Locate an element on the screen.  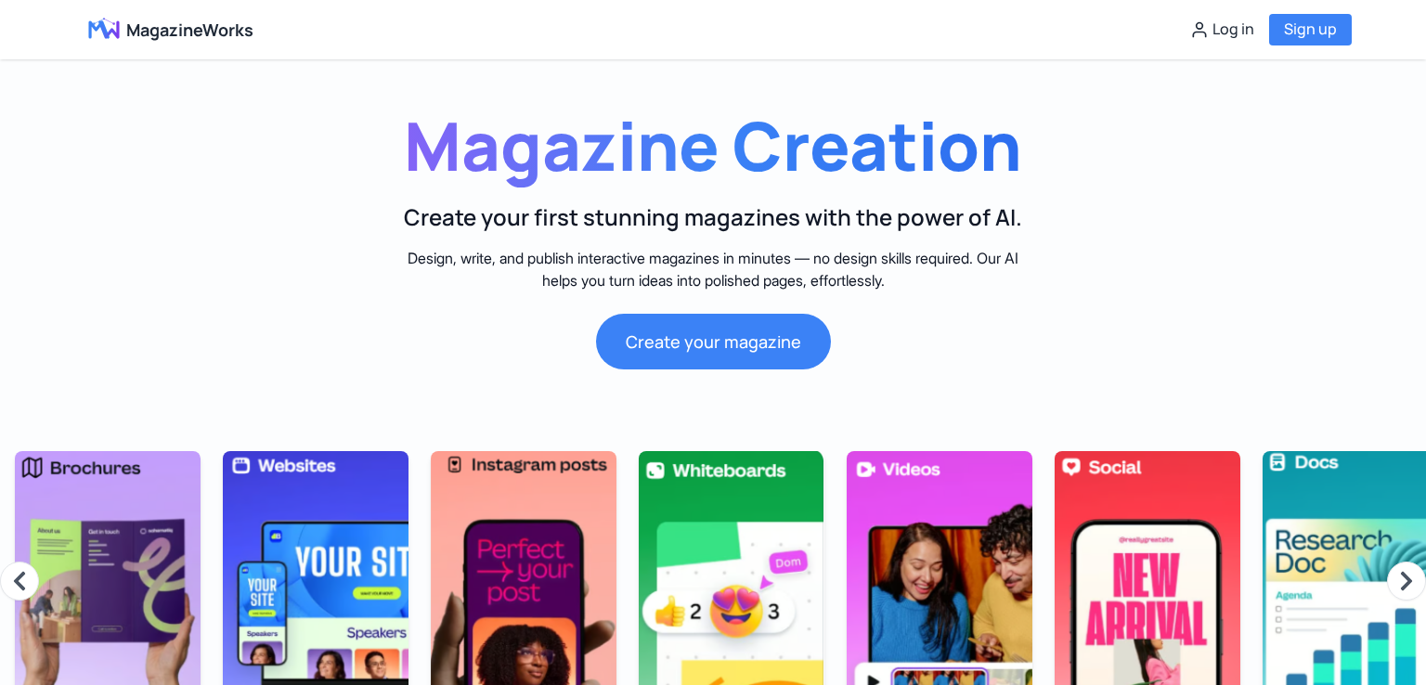
button: Create your magazine is located at coordinates (713, 342).